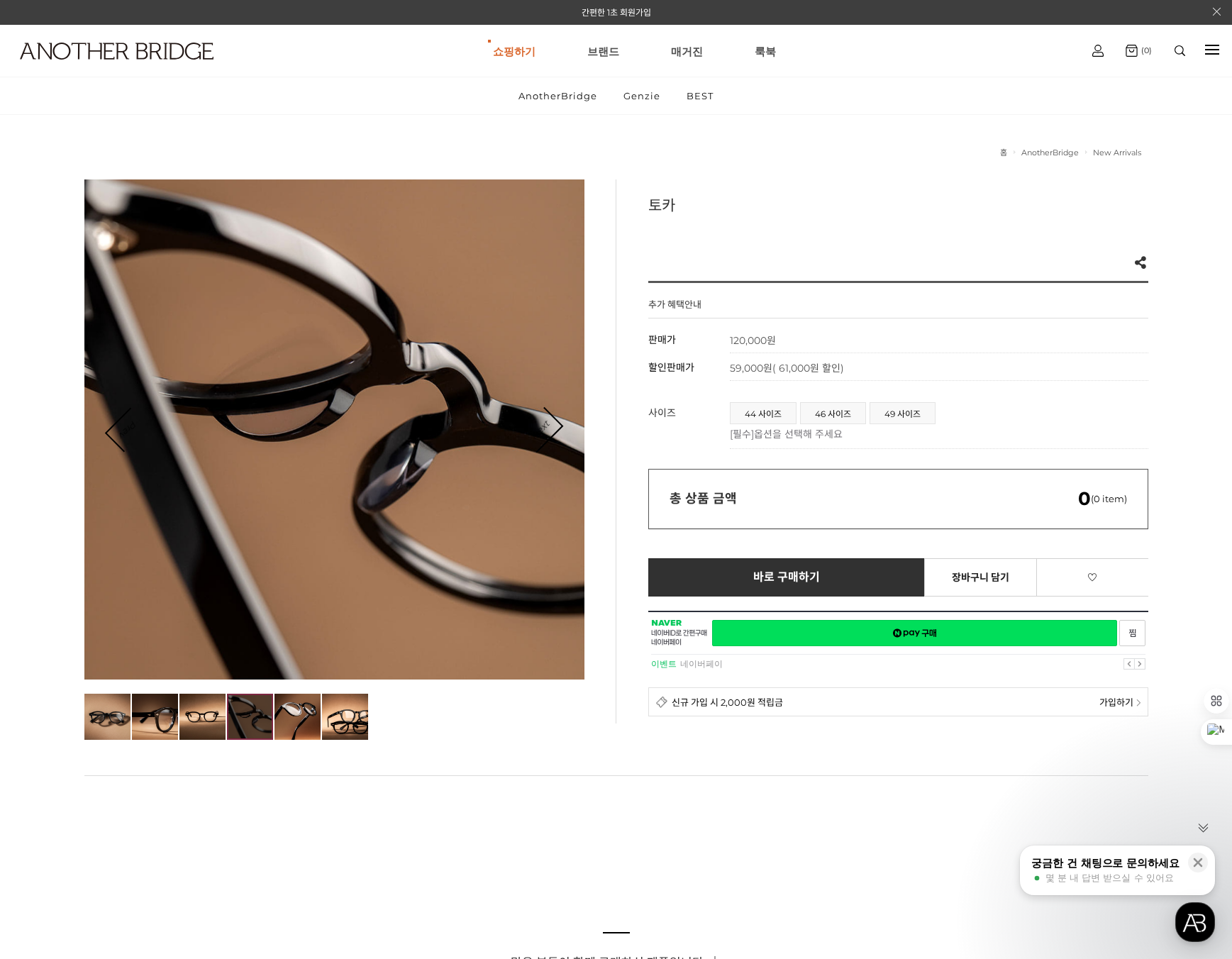 The width and height of the screenshot is (1232, 959). Describe the element at coordinates (752, 340) in the screenshot. I see `strong: 120,000원` at that location.